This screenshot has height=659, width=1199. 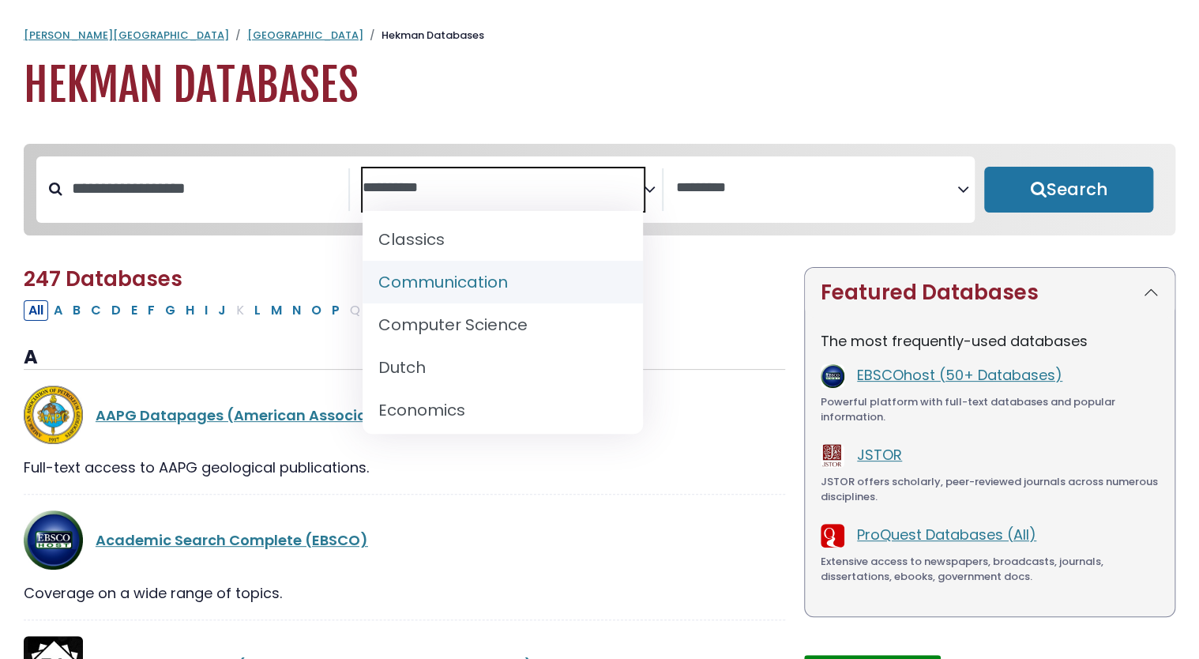 I want to click on li: Communication, so click(x=503, y=282).